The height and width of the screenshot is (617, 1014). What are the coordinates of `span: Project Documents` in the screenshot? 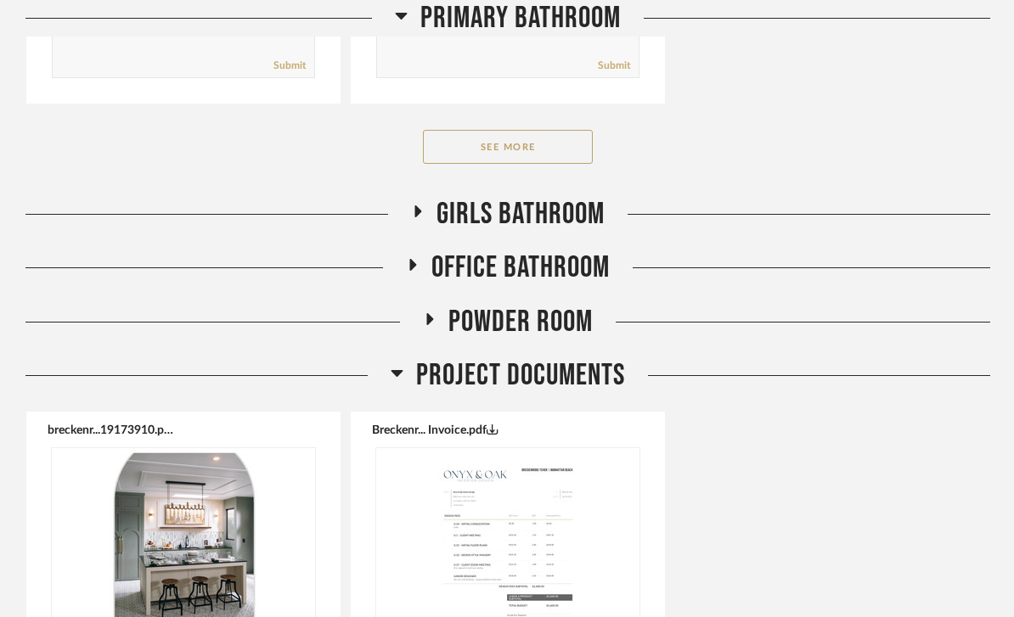 It's located at (521, 375).